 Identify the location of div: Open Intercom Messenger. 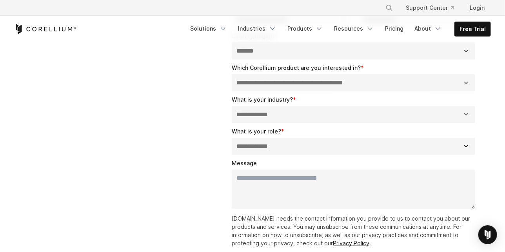
(488, 235).